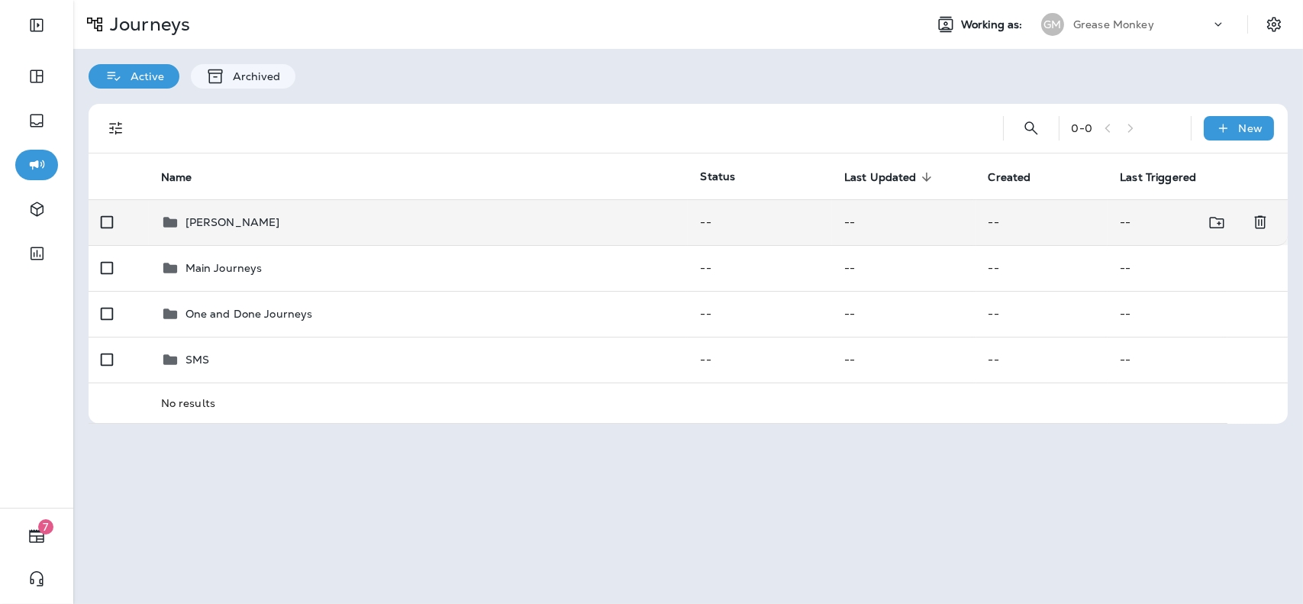 The width and height of the screenshot is (1303, 604). I want to click on div: GM, so click(1053, 24).